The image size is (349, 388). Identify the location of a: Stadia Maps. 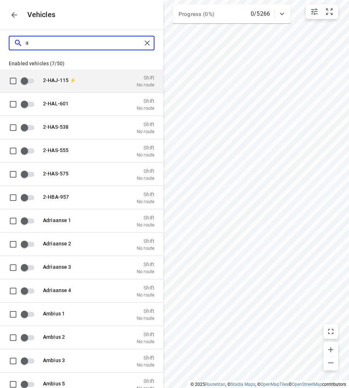
(243, 384).